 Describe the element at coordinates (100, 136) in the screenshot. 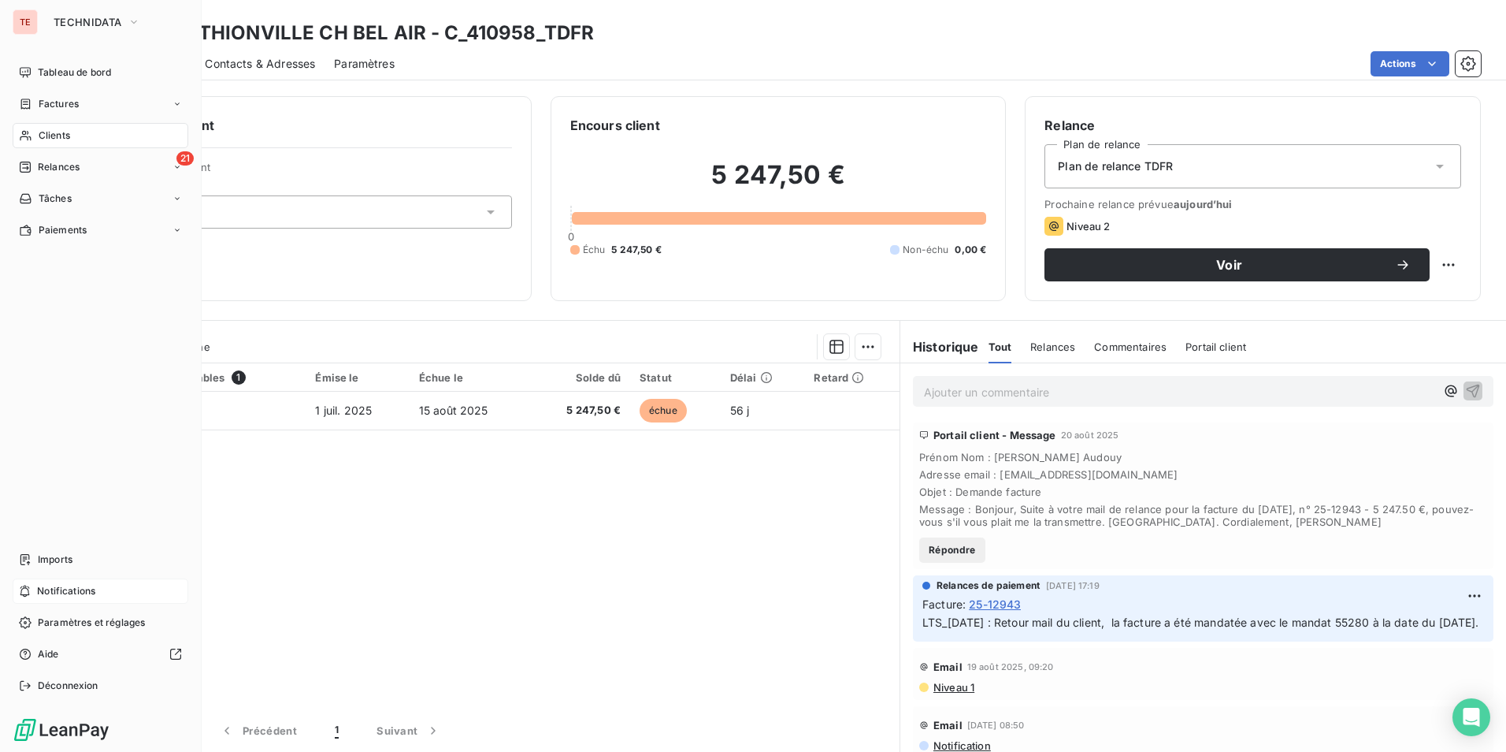

I see `a: Clients` at that location.